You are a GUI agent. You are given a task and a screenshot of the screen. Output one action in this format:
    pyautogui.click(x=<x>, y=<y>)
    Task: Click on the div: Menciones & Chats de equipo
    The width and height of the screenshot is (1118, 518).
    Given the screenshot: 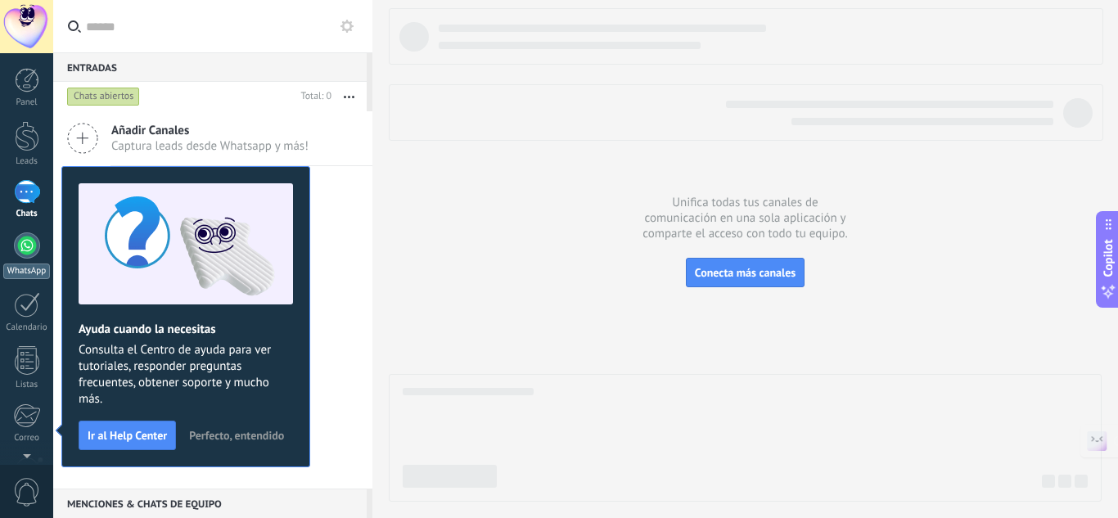 What is the action you would take?
    pyautogui.click(x=210, y=503)
    